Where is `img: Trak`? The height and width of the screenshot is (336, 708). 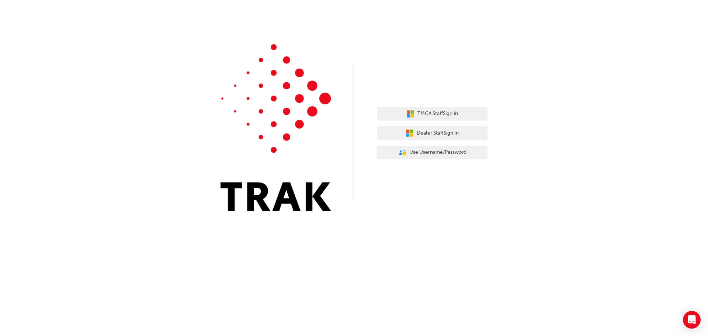
img: Trak is located at coordinates (276, 128).